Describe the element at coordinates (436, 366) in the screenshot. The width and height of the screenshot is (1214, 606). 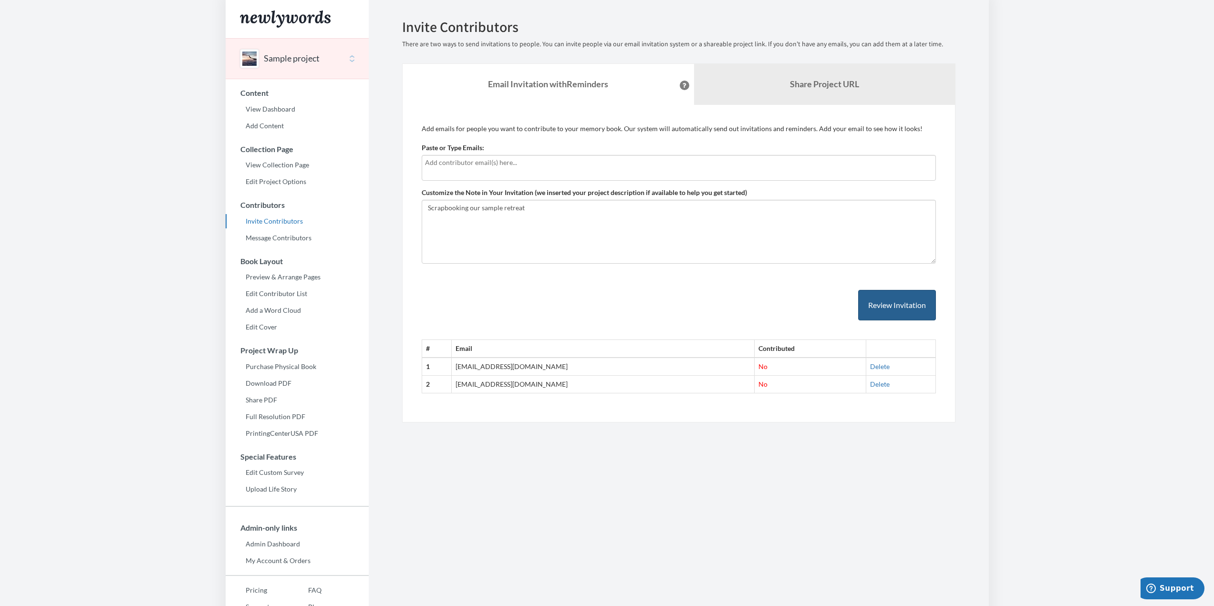
I see `th: 1` at that location.